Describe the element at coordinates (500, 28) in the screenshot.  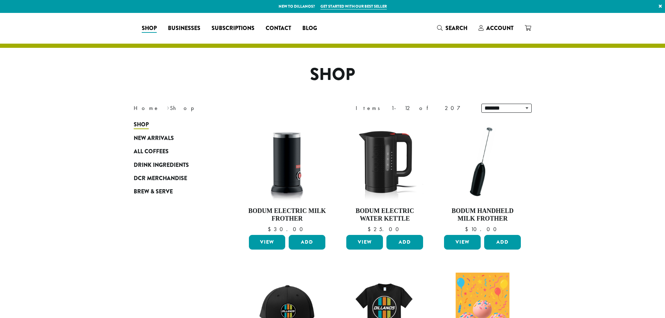
I see `span: Account` at that location.